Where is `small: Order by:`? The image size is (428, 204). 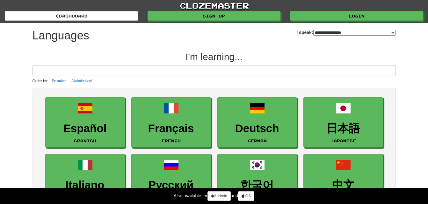
small: Order by: is located at coordinates (40, 81).